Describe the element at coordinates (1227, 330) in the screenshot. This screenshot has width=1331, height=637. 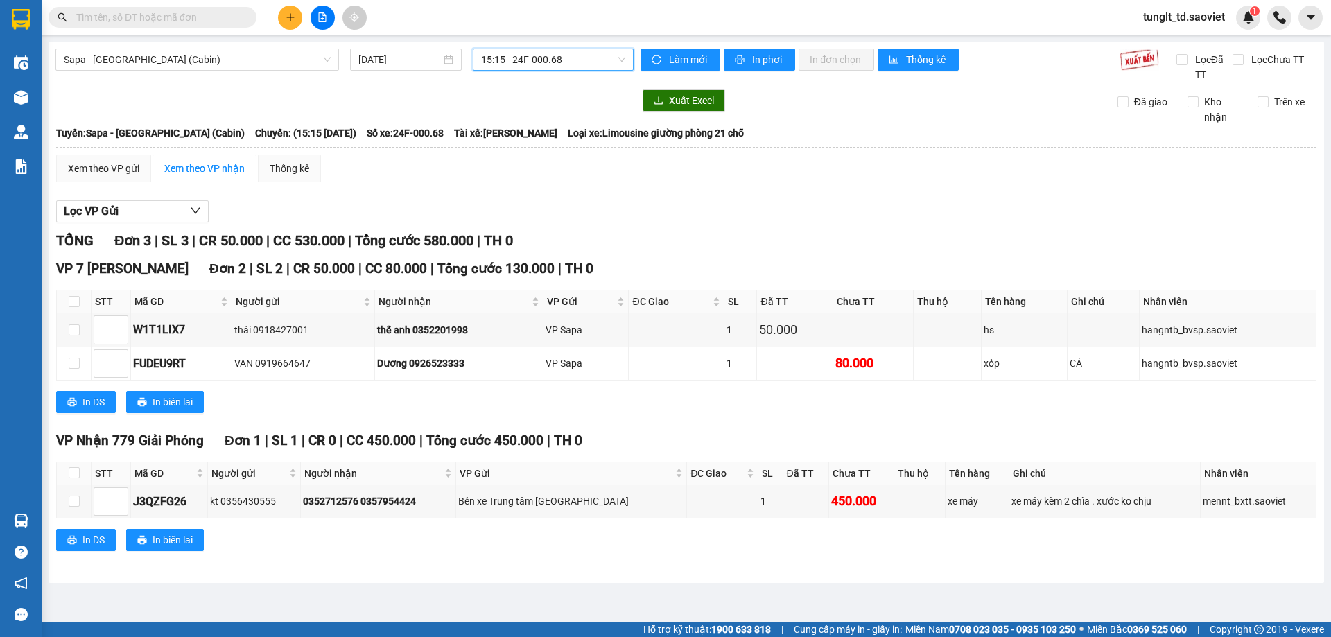
I see `div: hangntb_bvsp.saoviet` at that location.